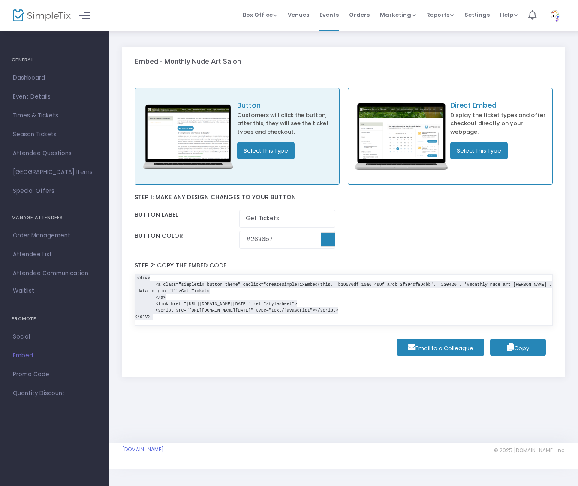  I want to click on span: Attendee List, so click(54, 255).